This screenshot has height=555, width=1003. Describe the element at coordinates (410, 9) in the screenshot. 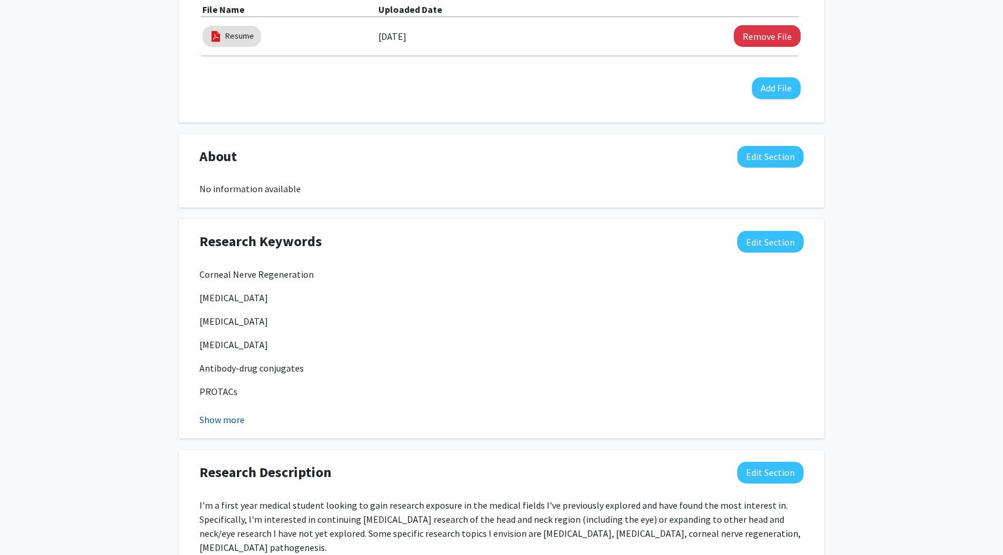

I see `b: Uploaded Date` at that location.